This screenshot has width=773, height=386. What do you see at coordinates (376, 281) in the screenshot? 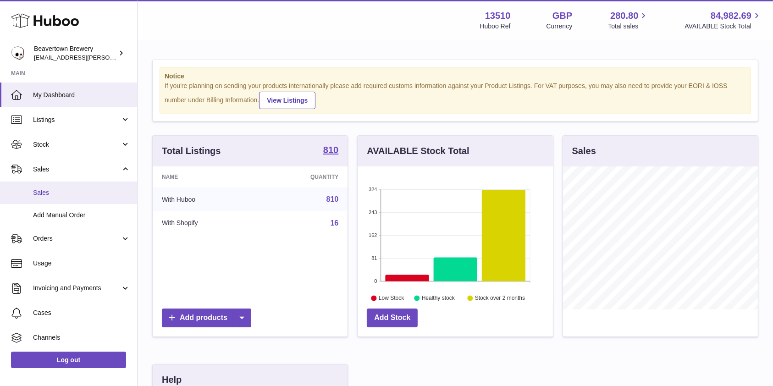
I see `text: 0` at bounding box center [376, 281].